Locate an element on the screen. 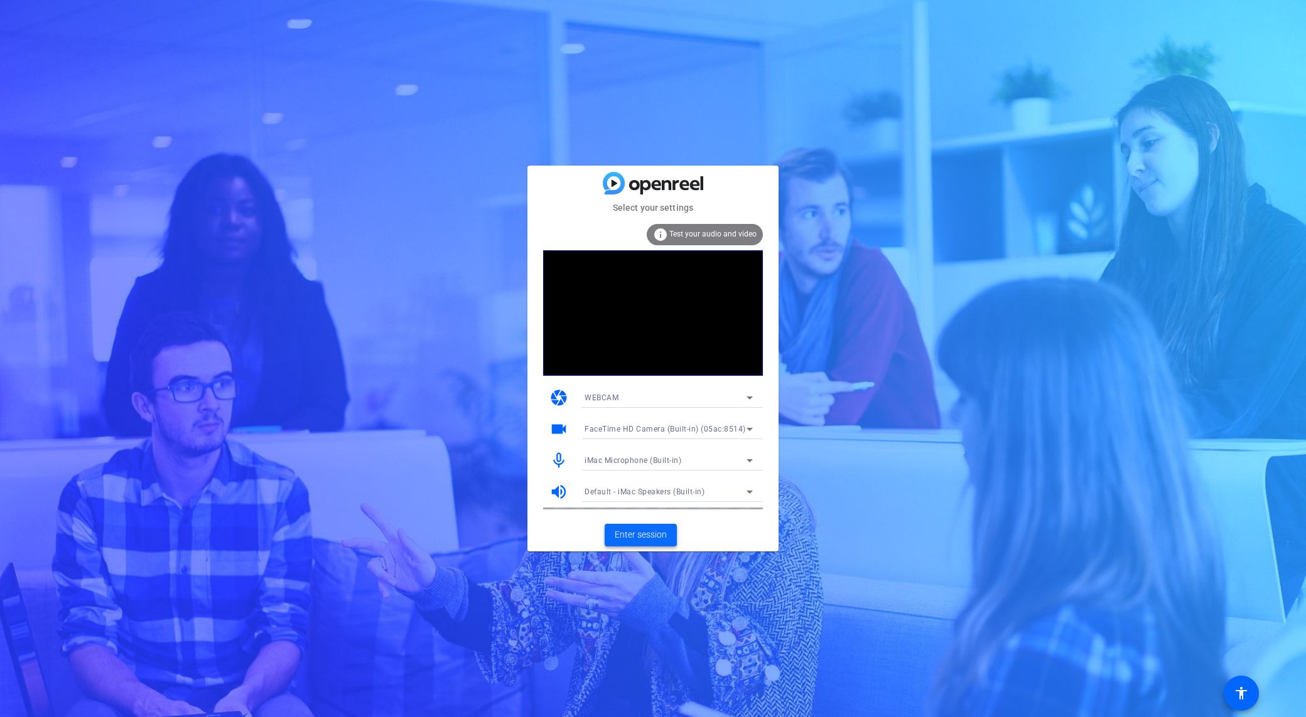  button: Enter session is located at coordinates (640, 535).